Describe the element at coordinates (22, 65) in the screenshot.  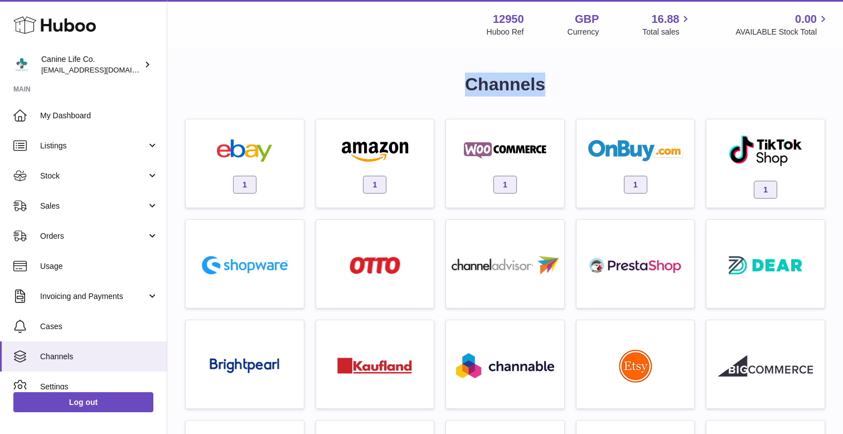
I see `img: internalAdmin-12950@internal.huboo.com` at that location.